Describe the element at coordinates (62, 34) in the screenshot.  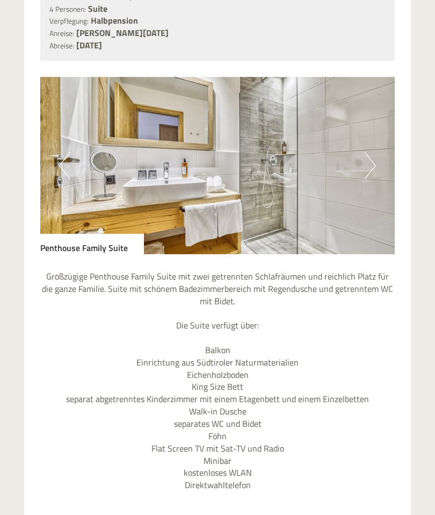
I see `small: Anreise:` at that location.